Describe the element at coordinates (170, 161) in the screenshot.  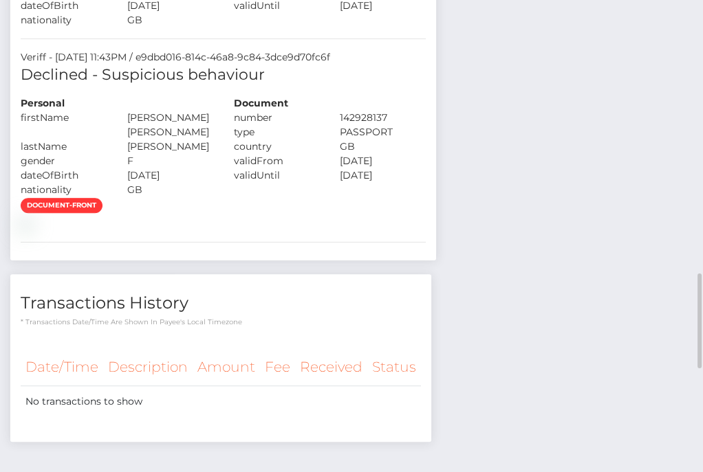
I see `div: F` at that location.